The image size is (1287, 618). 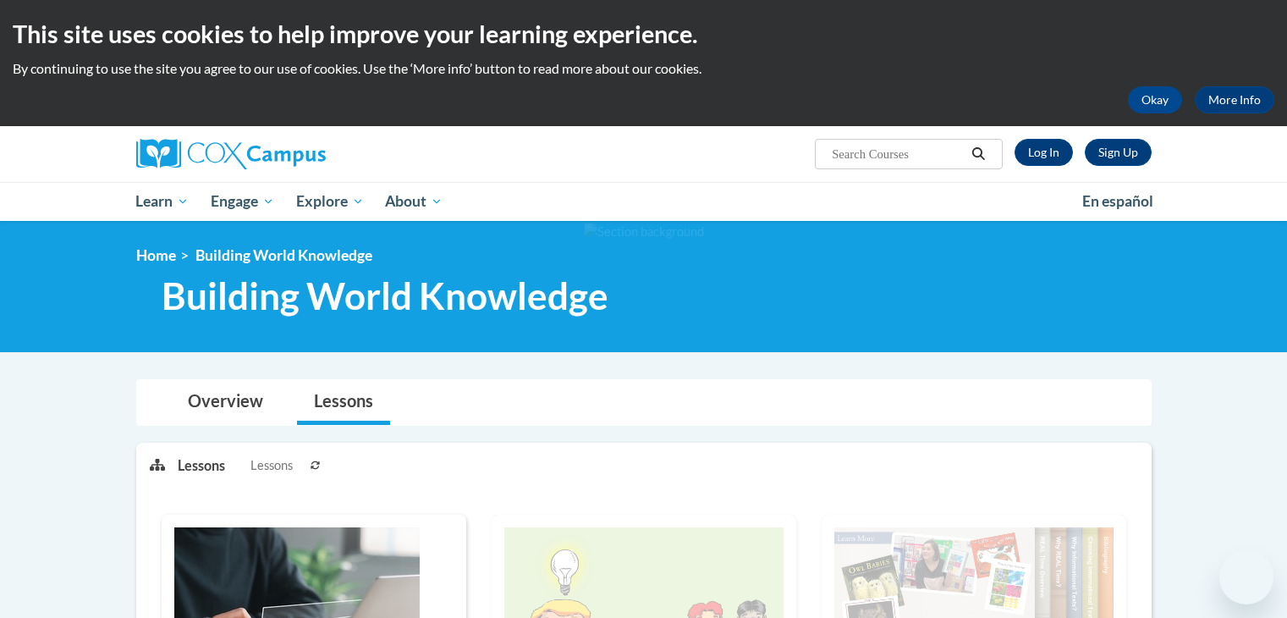 What do you see at coordinates (330, 201) in the screenshot?
I see `a: Explore` at bounding box center [330, 201].